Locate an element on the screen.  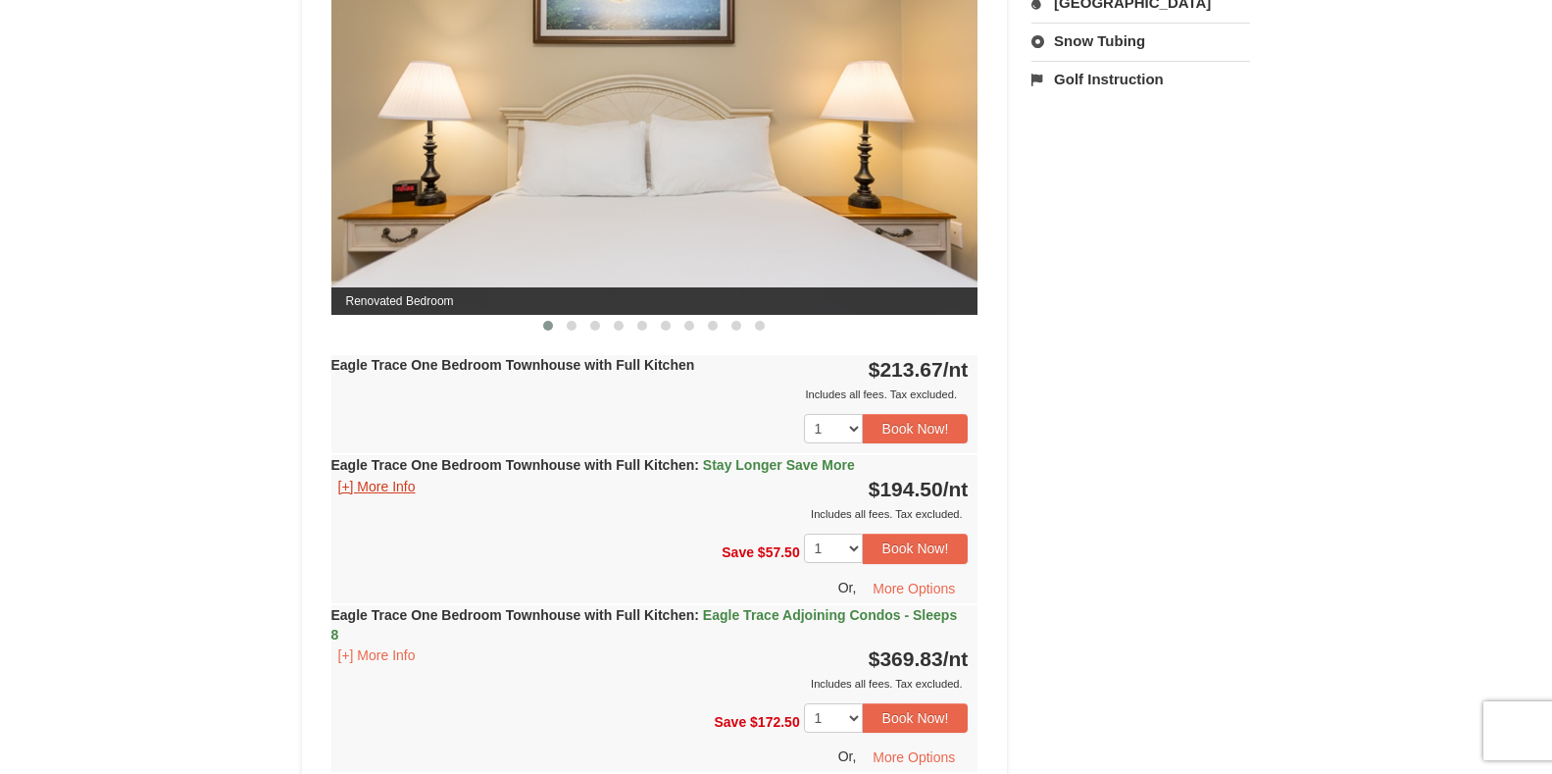
span: $57.50 is located at coordinates (778, 552).